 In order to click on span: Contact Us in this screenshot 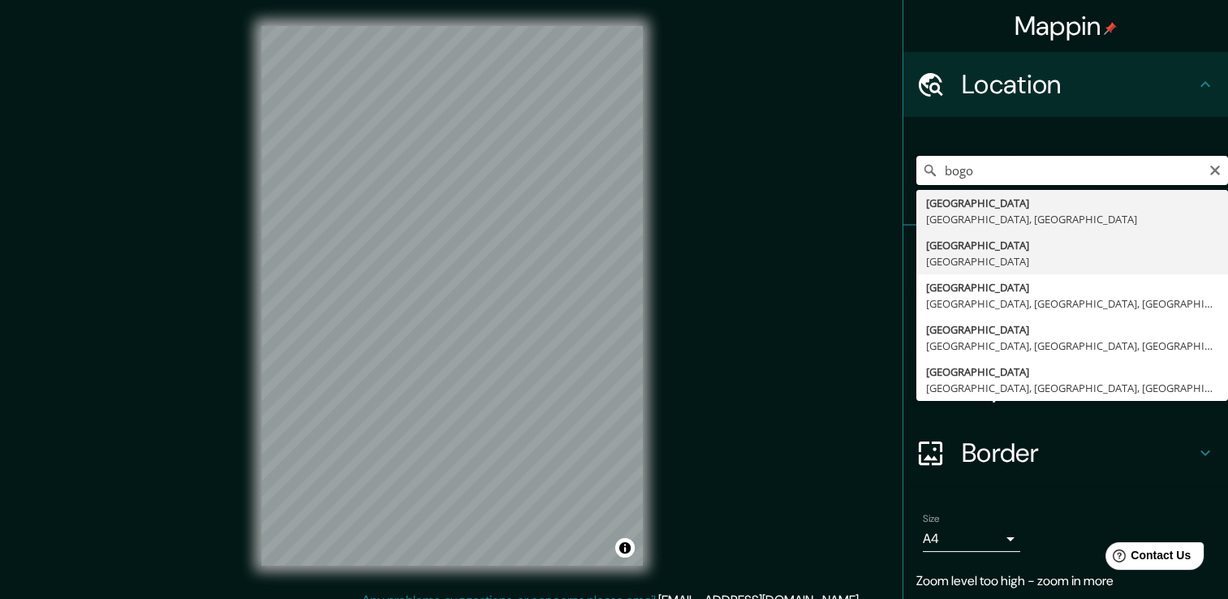, I will do `click(77, 19)`.